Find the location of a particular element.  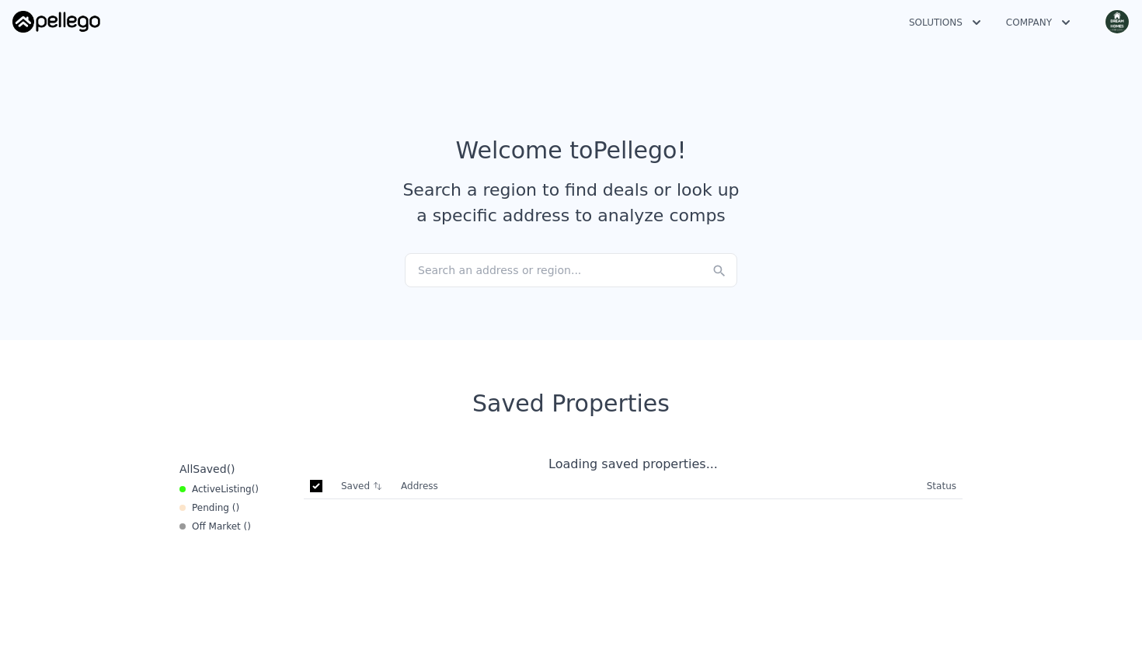

div: Saved Properties is located at coordinates (571, 404).